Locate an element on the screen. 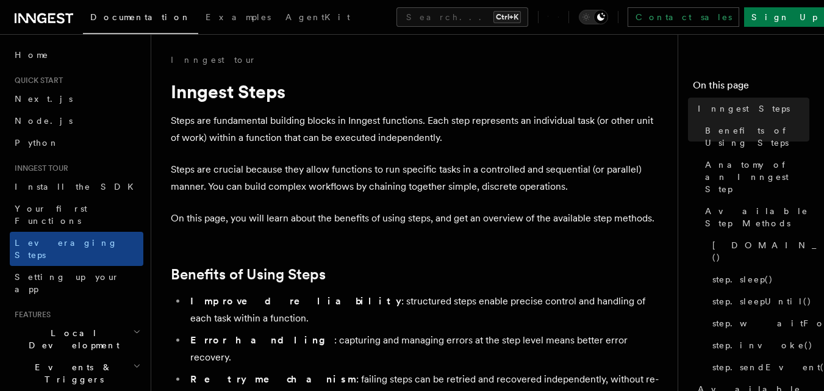 The width and height of the screenshot is (824, 391). h4: On this page is located at coordinates (750, 88).